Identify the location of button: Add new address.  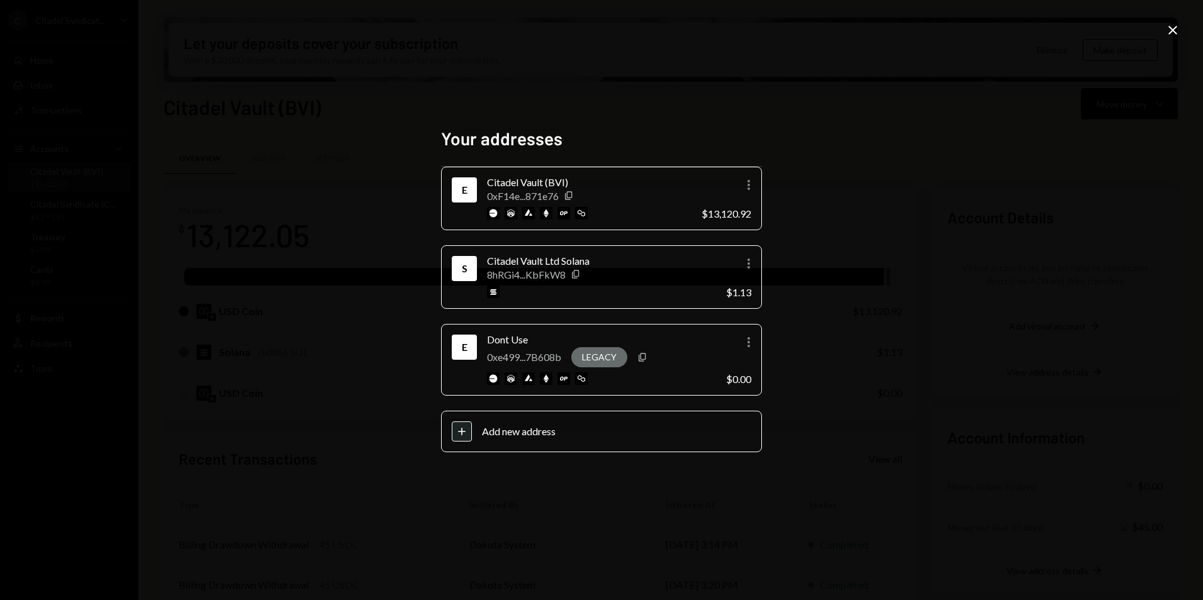
(601, 432).